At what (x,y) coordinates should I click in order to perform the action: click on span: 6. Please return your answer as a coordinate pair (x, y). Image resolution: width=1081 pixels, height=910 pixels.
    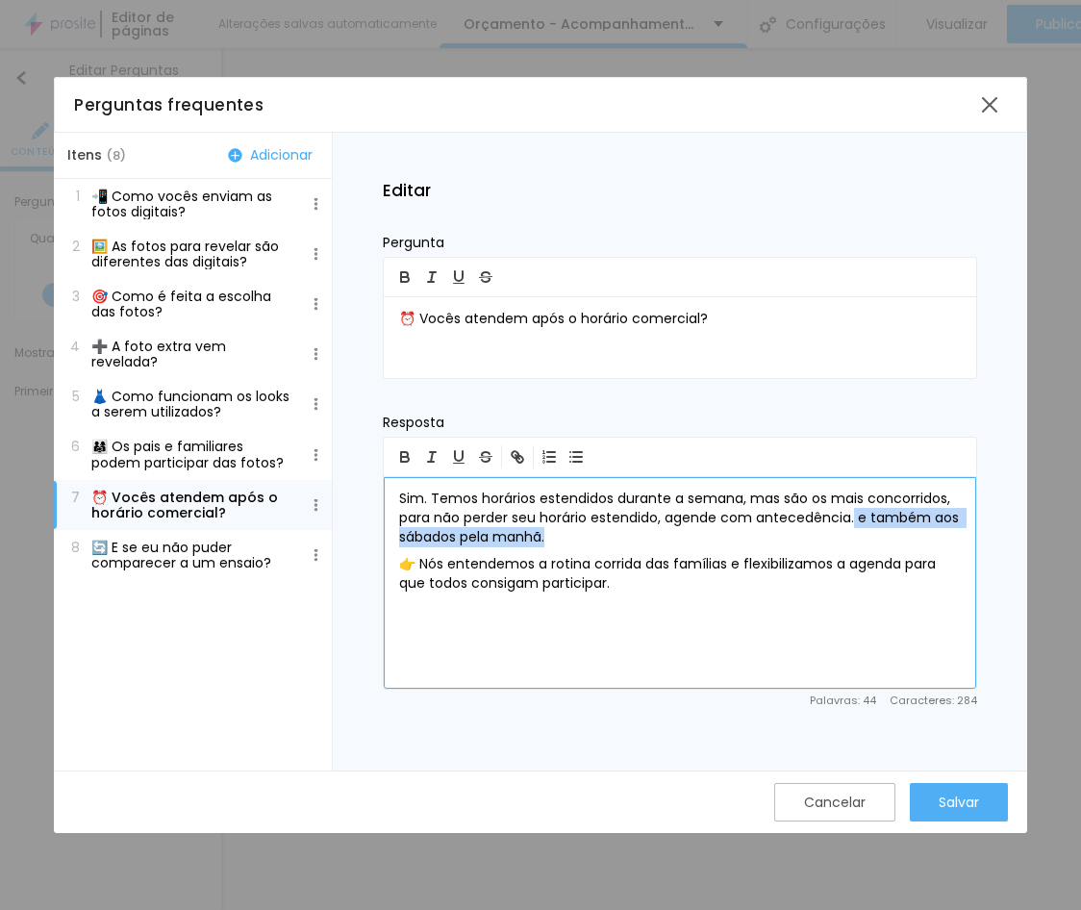
    Looking at the image, I should click on (73, 446).